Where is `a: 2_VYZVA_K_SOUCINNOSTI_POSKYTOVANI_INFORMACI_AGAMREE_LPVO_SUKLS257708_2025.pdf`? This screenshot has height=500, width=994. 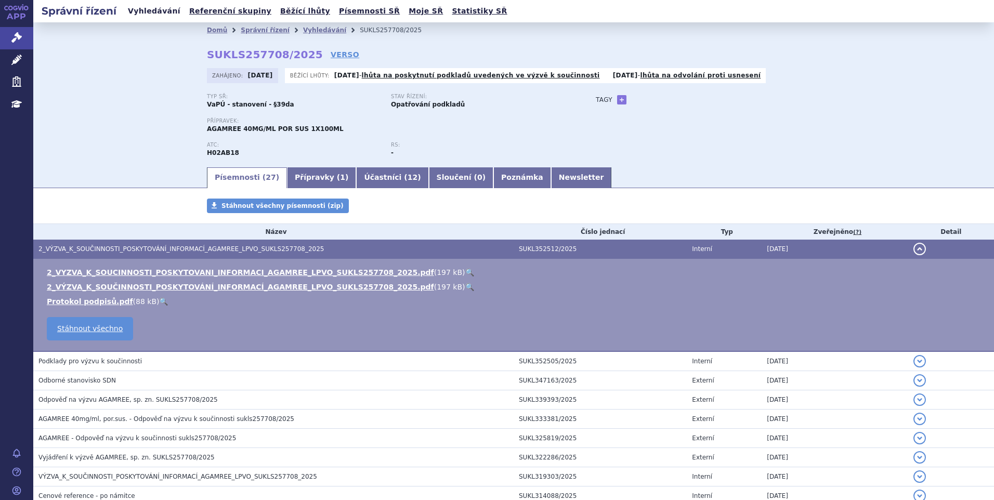
a: 2_VYZVA_K_SOUCINNOSTI_POSKYTOVANI_INFORMACI_AGAMREE_LPVO_SUKLS257708_2025.pdf is located at coordinates (240, 272).